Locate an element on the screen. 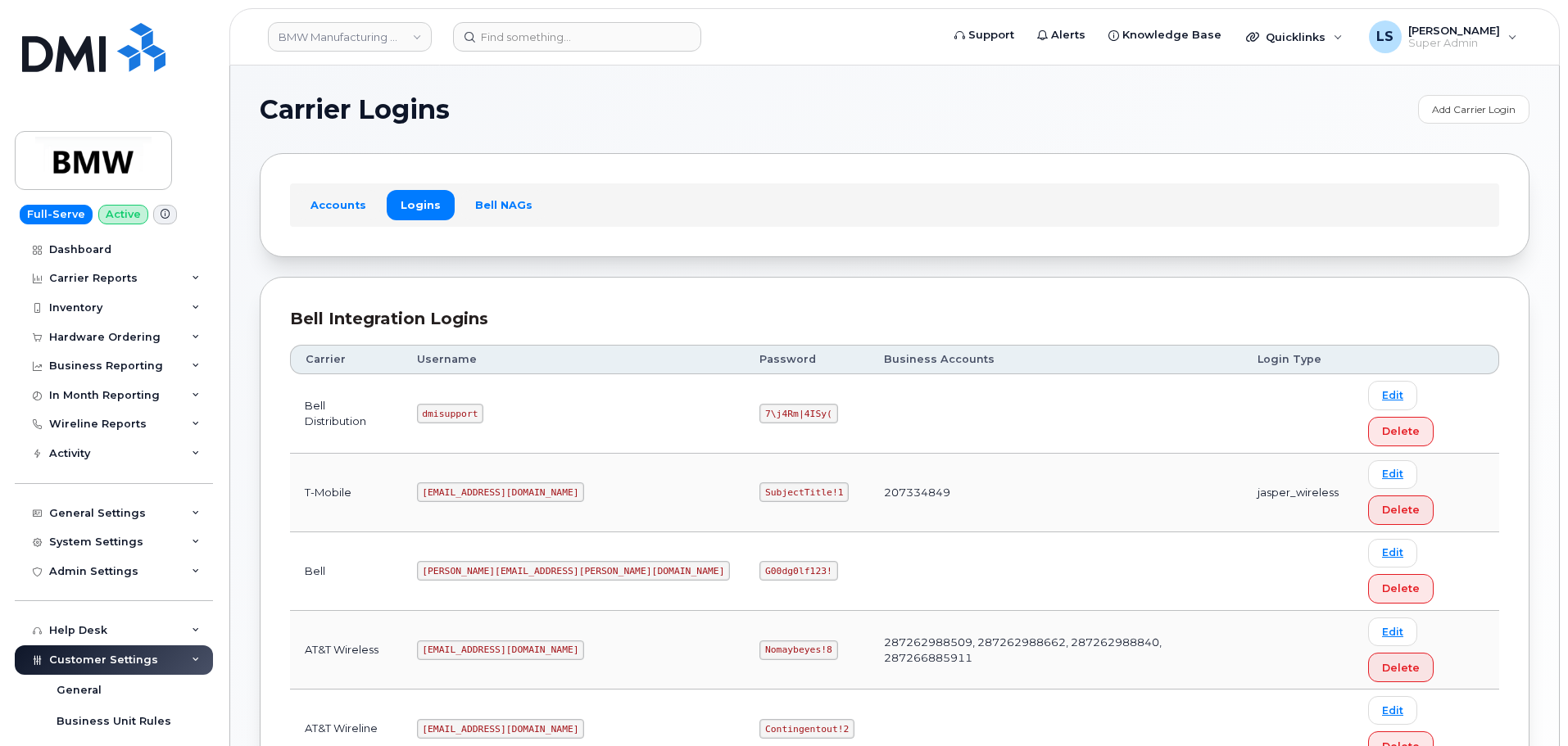 This screenshot has height=746, width=1568. th: Business Accounts is located at coordinates (1056, 360).